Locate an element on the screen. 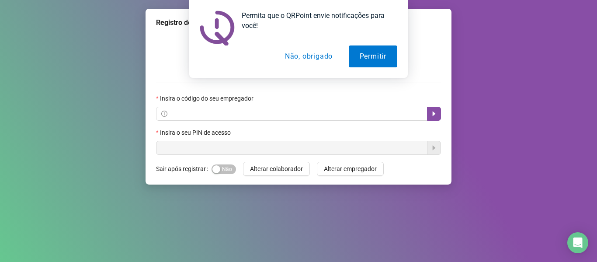 The height and width of the screenshot is (262, 597). button: Não, obrigado is located at coordinates (308, 56).